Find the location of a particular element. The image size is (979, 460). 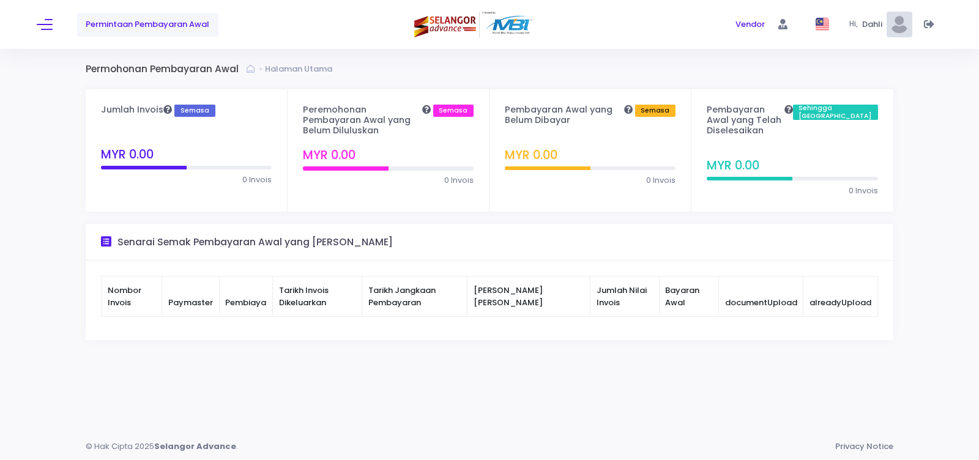

th: Nombor Invois is located at coordinates (132, 297).